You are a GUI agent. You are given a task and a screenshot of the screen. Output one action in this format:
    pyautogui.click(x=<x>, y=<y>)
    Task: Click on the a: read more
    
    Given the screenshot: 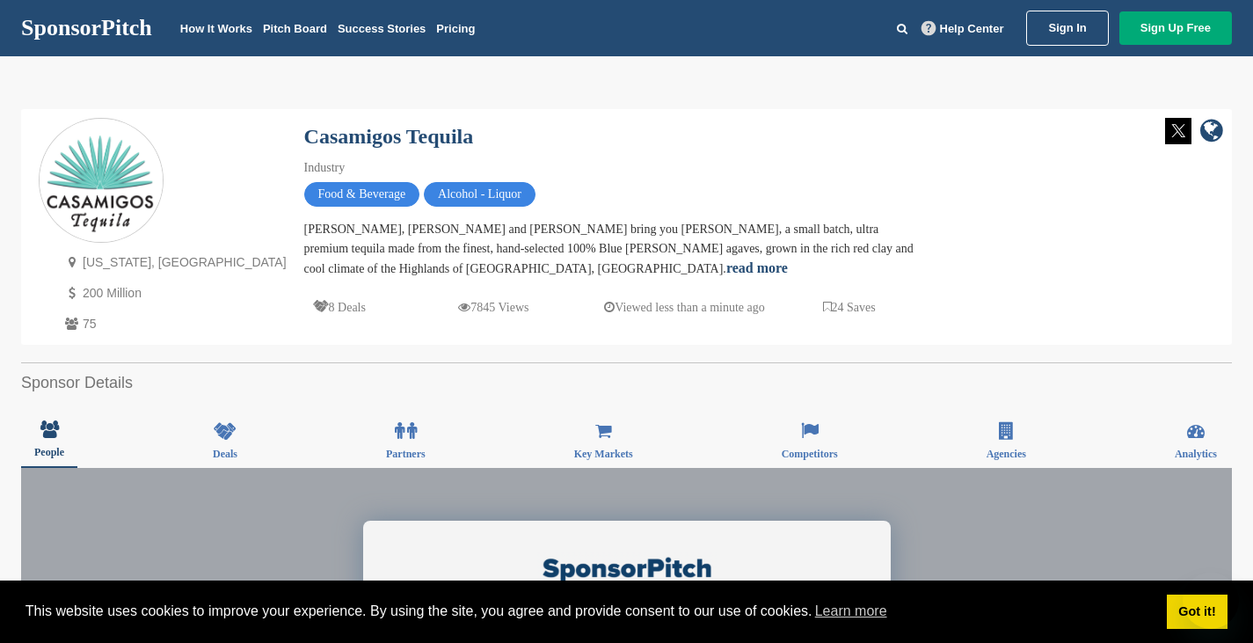 What is the action you would take?
    pyautogui.click(x=757, y=267)
    